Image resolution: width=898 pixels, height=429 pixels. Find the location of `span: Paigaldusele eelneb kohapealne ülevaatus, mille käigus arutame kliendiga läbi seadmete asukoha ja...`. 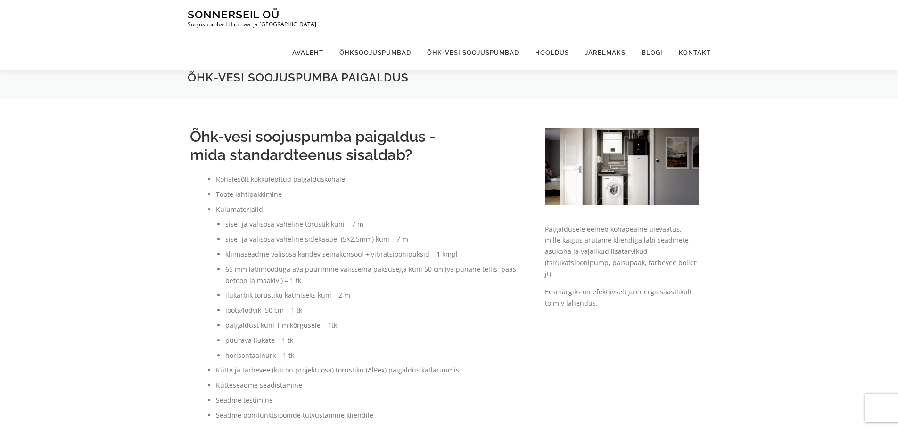

span: Paigaldusele eelneb kohapealne ülevaatus, mille käigus arutame kliendiga läbi seadmete asukoha ja... is located at coordinates (621, 252).